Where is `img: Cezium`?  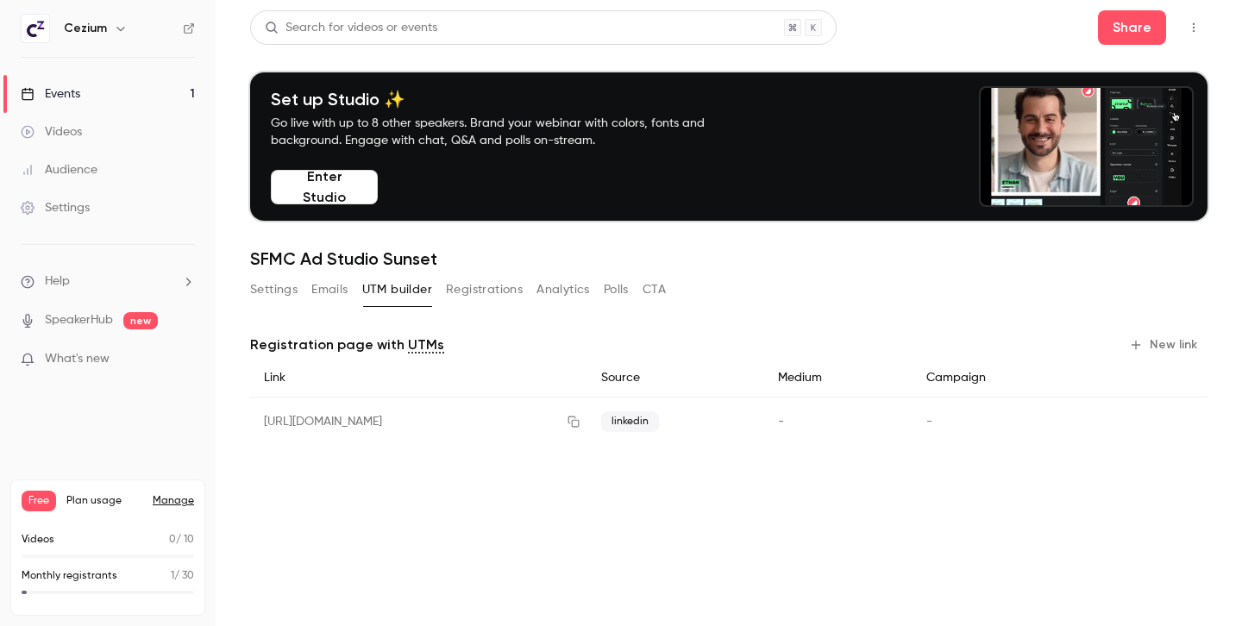
img: Cezium is located at coordinates (35, 28).